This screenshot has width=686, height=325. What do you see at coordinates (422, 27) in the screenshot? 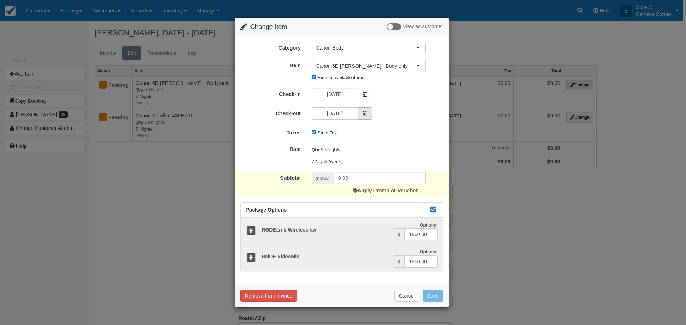
I see `span: View as customer` at bounding box center [422, 27].